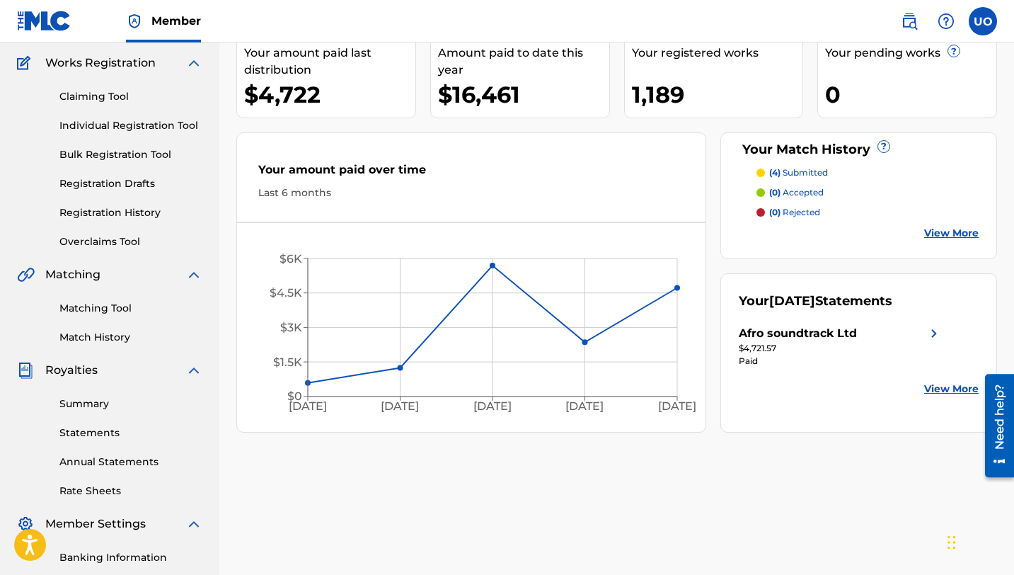 The image size is (1014, 575). I want to click on a: Matching Tool, so click(131, 308).